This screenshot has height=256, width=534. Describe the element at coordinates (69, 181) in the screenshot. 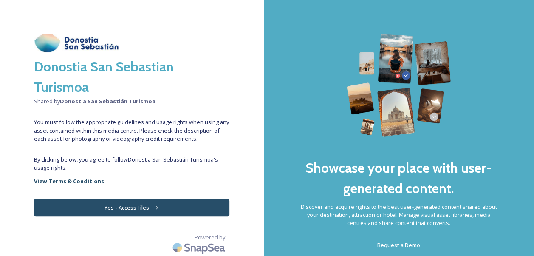

I see `strong: View Terms & Conditions` at that location.